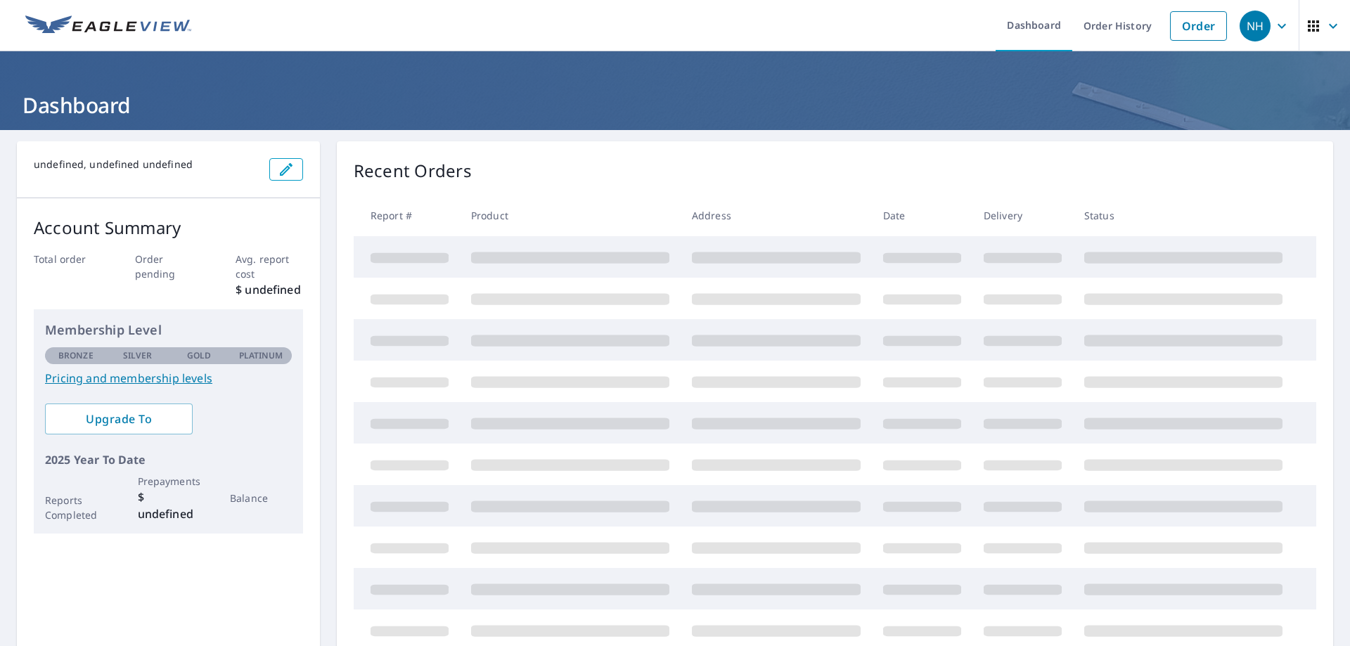 The image size is (1350, 646). What do you see at coordinates (199, 356) in the screenshot?
I see `p: Gold` at bounding box center [199, 356].